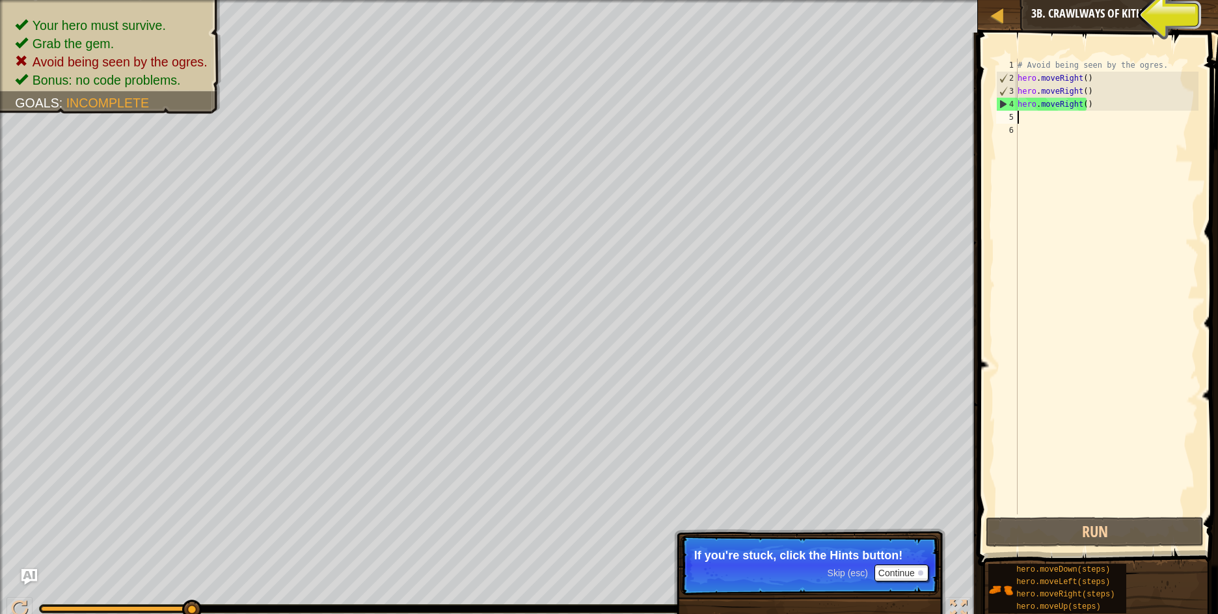 The width and height of the screenshot is (1218, 614). Describe the element at coordinates (111, 25) in the screenshot. I see `li: Your hero must survive.` at that location.